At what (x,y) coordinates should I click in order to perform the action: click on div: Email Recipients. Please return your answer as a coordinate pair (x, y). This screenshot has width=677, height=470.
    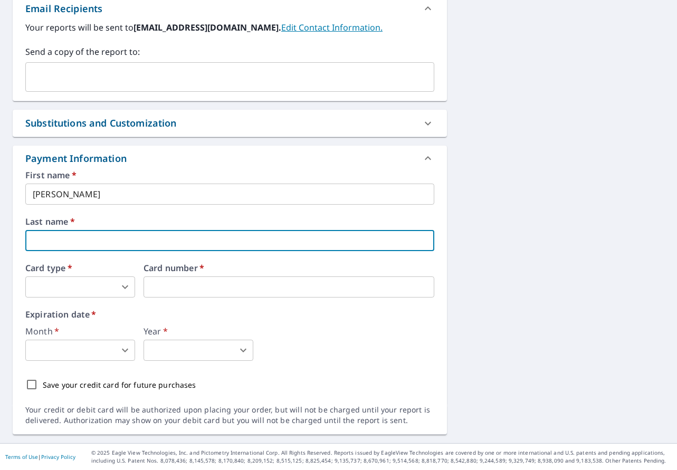
    Looking at the image, I should click on (64, 8).